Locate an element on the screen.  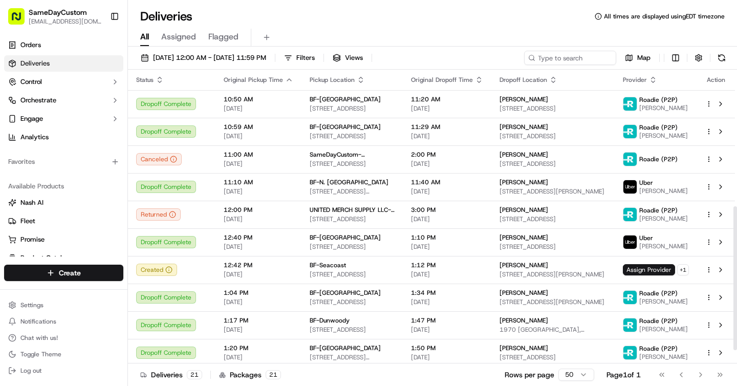
span: Create is located at coordinates (70, 273).